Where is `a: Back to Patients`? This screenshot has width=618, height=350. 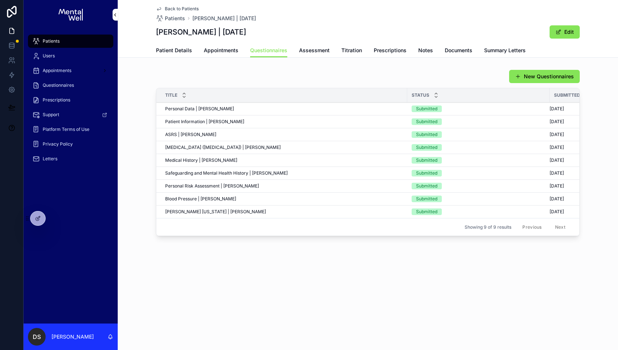
a: Back to Patients is located at coordinates (177, 9).